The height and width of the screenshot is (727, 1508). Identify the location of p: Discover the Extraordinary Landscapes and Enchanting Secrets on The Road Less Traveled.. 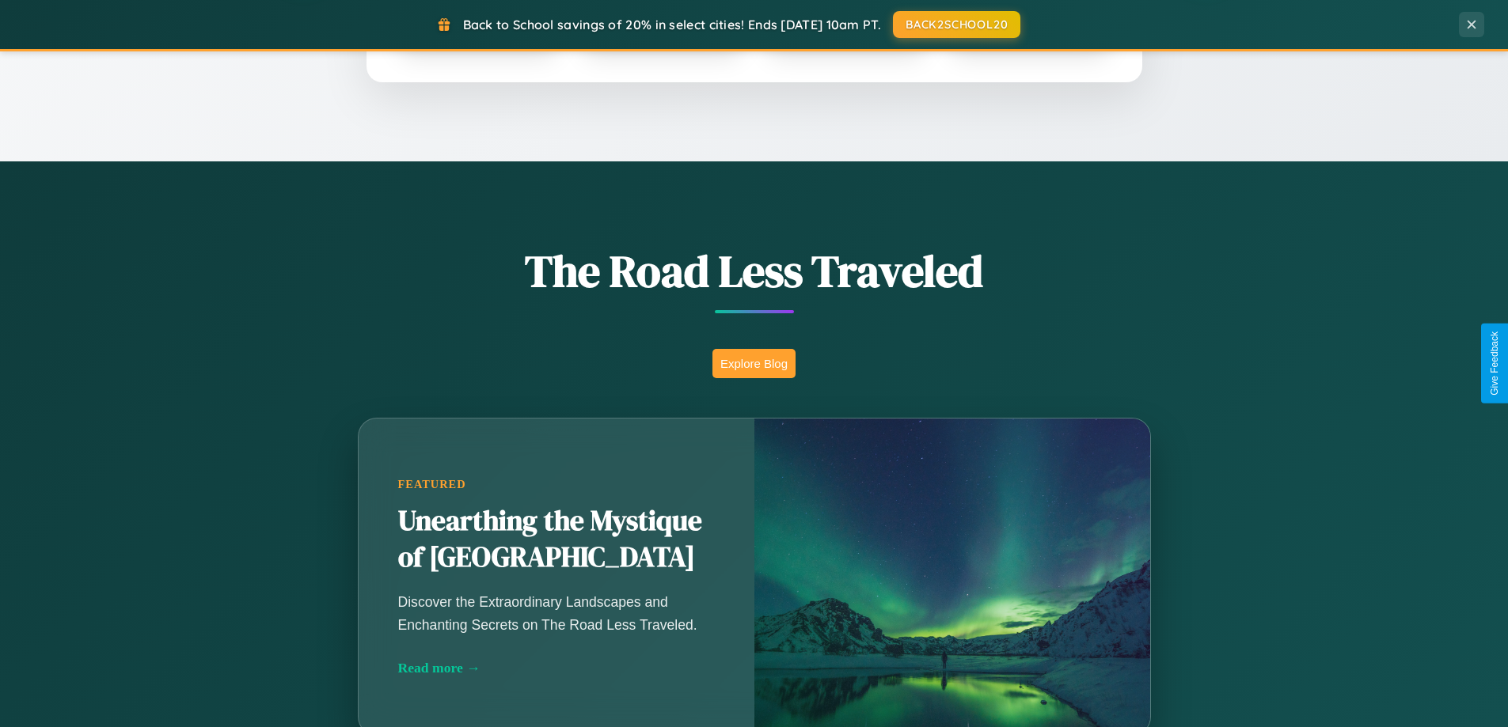
(556, 613).